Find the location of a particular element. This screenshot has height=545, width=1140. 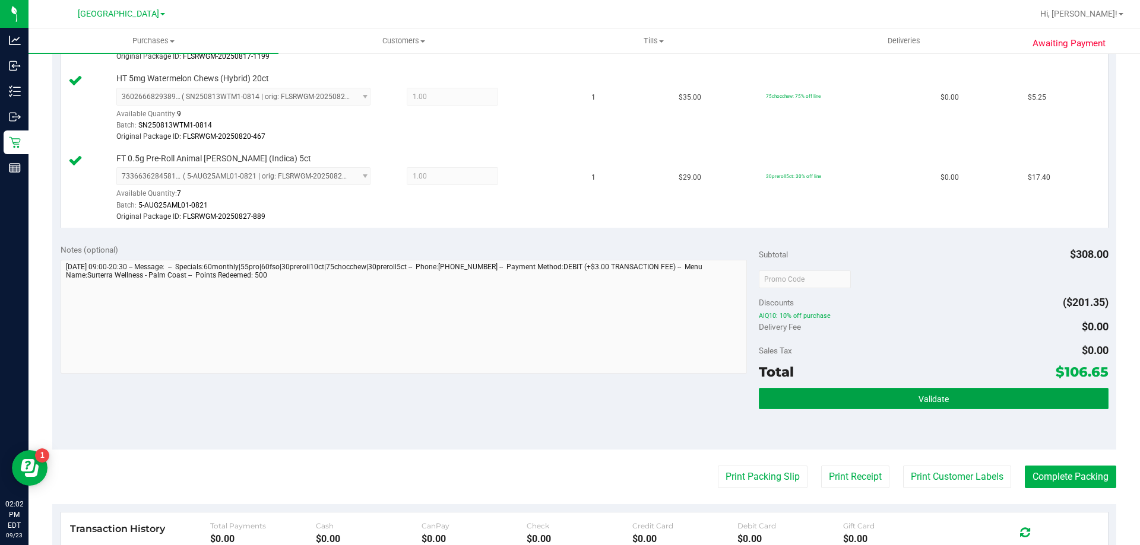

a: Customers is located at coordinates (403, 41).